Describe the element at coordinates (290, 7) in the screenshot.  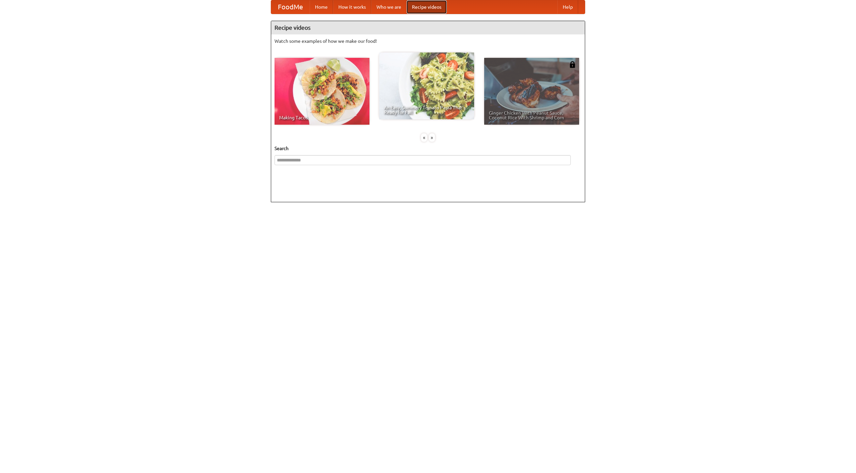
I see `a: FoodMe` at that location.